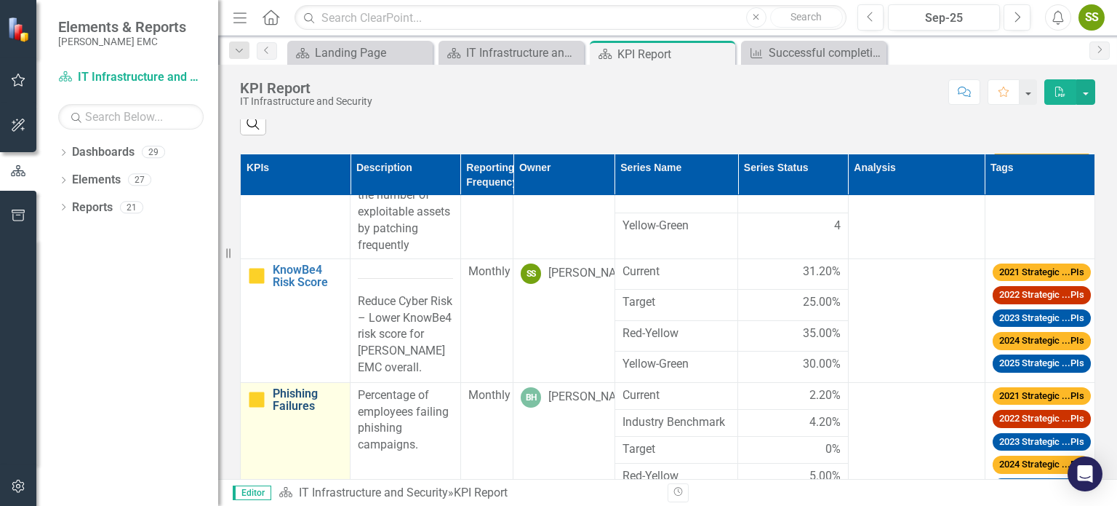  Describe the element at coordinates (103, 152) in the screenshot. I see `a: Dashboards` at that location.